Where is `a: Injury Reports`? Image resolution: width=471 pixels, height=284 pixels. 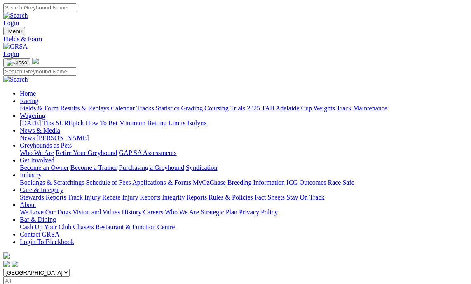
a: Injury Reports is located at coordinates (141, 197).